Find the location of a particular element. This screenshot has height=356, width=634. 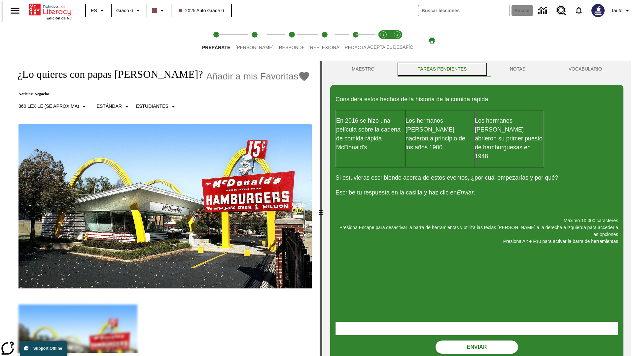

button: Support Offline is located at coordinates (44, 349).